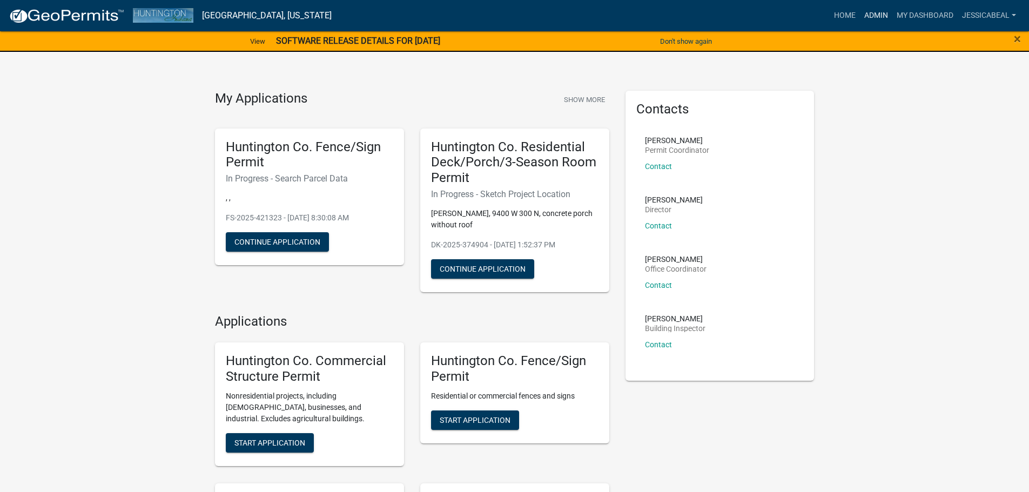 The width and height of the screenshot is (1029, 492). Describe the element at coordinates (925, 16) in the screenshot. I see `a: My Dashboard` at that location.